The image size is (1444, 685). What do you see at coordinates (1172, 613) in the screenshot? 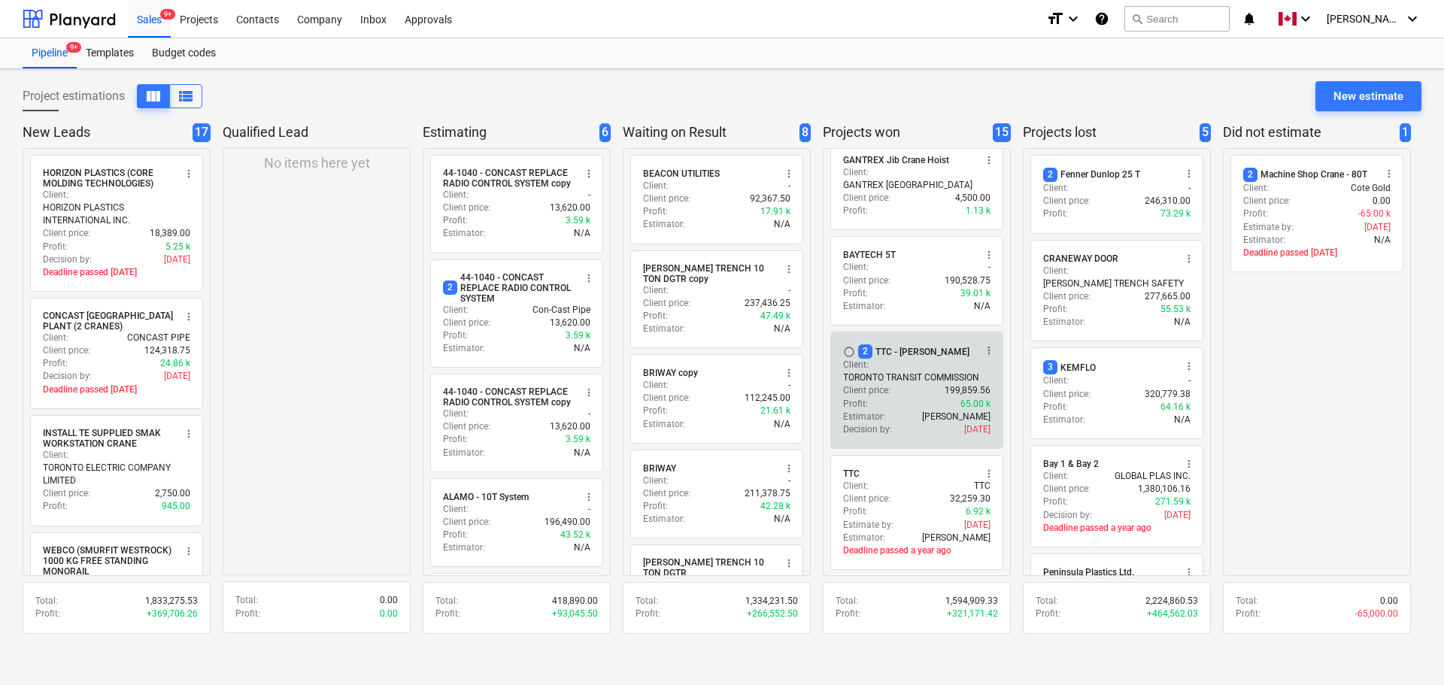
I see `p: + 464,562.03` at bounding box center [1172, 613].